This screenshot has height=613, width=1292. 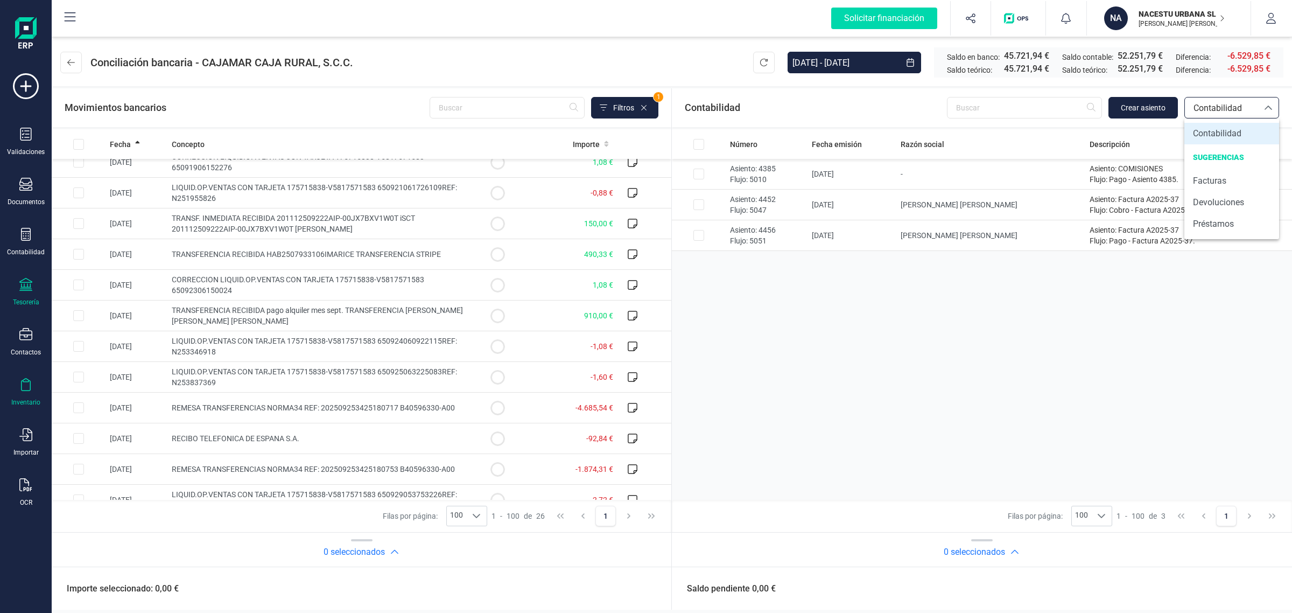 What do you see at coordinates (79, 316) in the screenshot?
I see `div: Row Selected 82e79662-7413-4512-87b2-460273b009ee` at bounding box center [79, 316].